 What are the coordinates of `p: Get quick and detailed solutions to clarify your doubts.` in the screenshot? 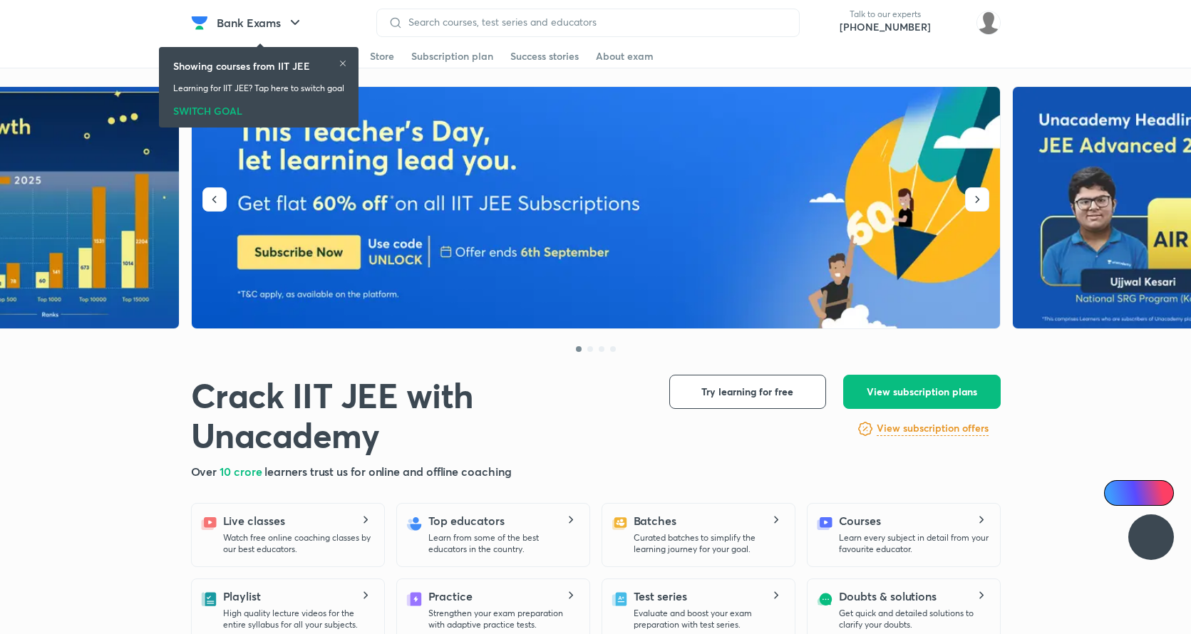 It's located at (913, 619).